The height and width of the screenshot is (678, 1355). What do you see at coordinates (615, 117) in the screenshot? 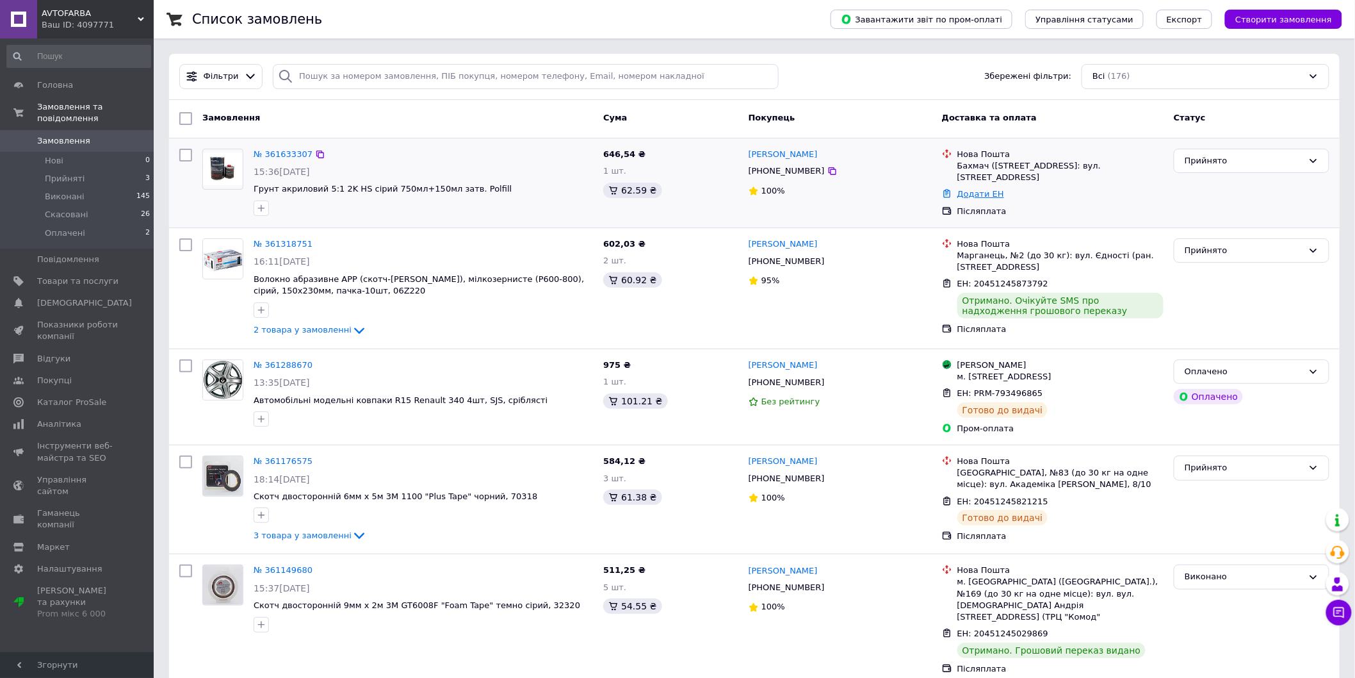
I see `span: Cума` at bounding box center [615, 117].